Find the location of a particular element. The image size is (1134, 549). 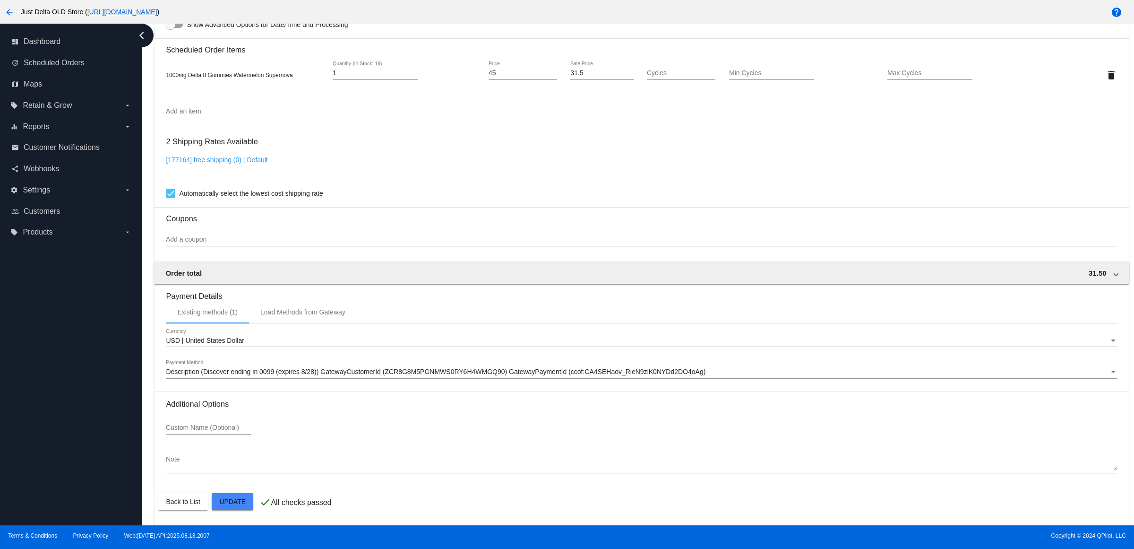

mat-select: Payment Method is located at coordinates (641, 372).